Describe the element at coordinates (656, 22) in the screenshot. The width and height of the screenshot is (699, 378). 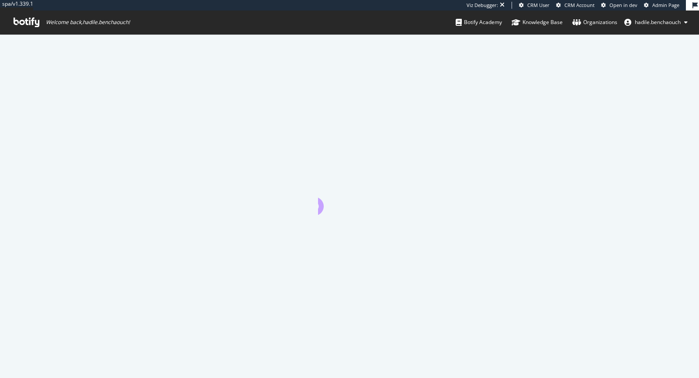
I see `button: hadile.benchaouch` at that location.